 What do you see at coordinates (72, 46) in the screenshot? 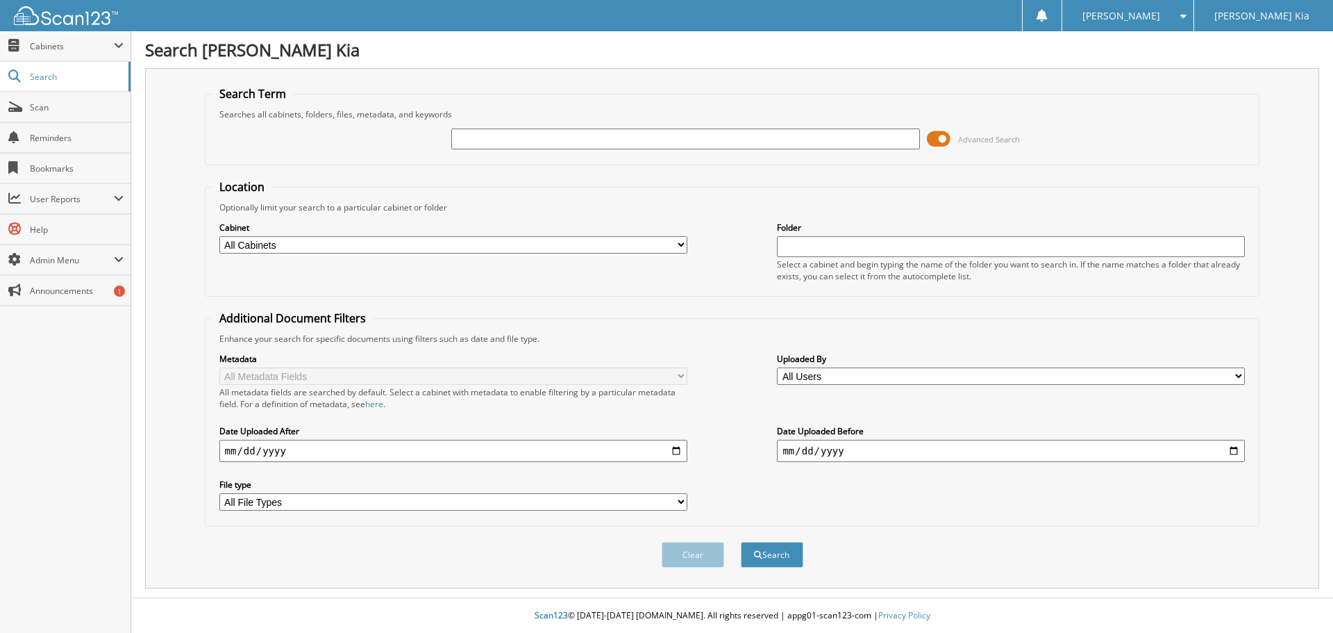
I see `span: Cabinets` at bounding box center [72, 46].